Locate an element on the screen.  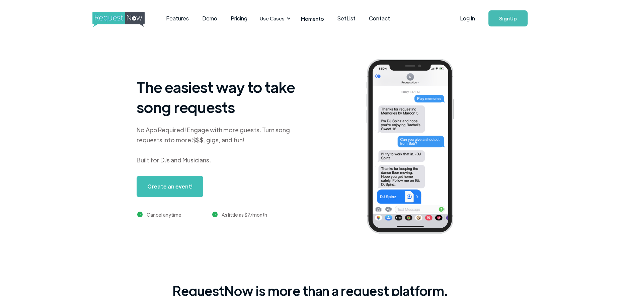
a: Sign Up is located at coordinates (508, 18).